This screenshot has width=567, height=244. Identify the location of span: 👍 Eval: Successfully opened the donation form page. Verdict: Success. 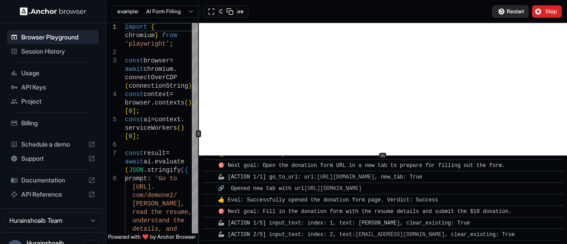
(328, 200).